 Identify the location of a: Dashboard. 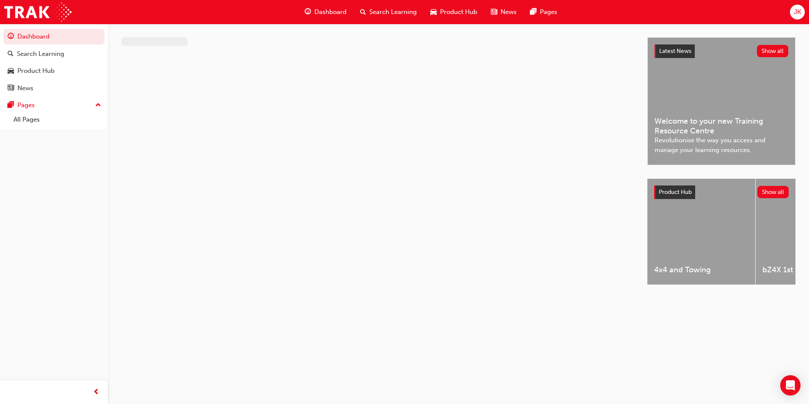
(54, 36).